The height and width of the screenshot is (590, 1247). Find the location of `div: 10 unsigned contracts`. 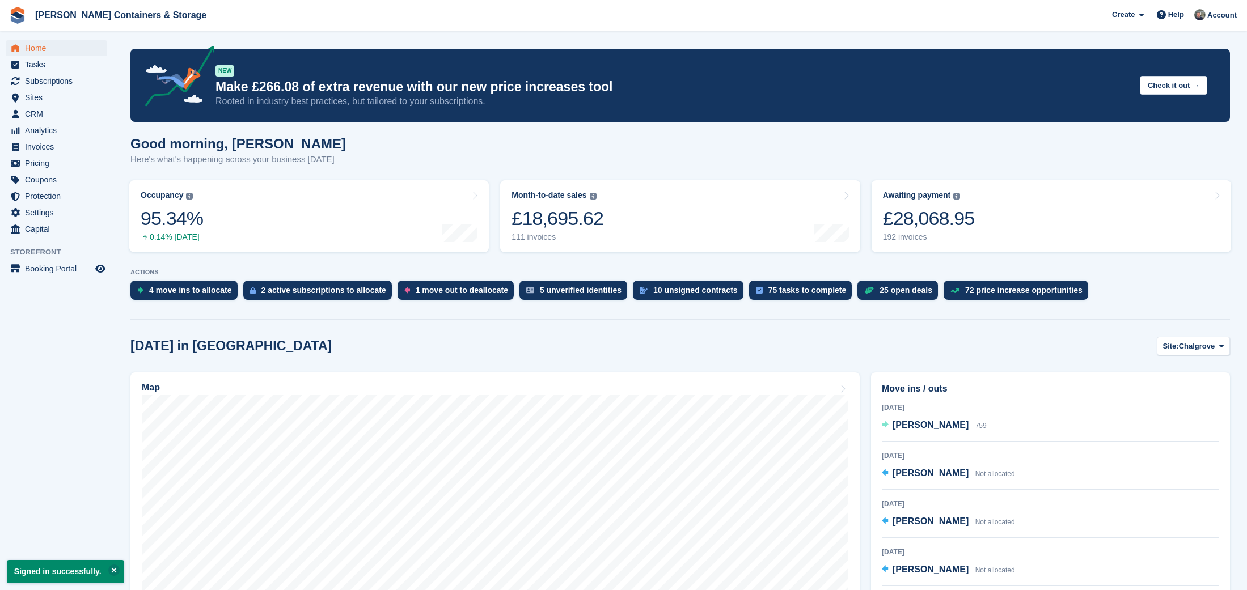

div: 10 unsigned contracts is located at coordinates (695, 290).